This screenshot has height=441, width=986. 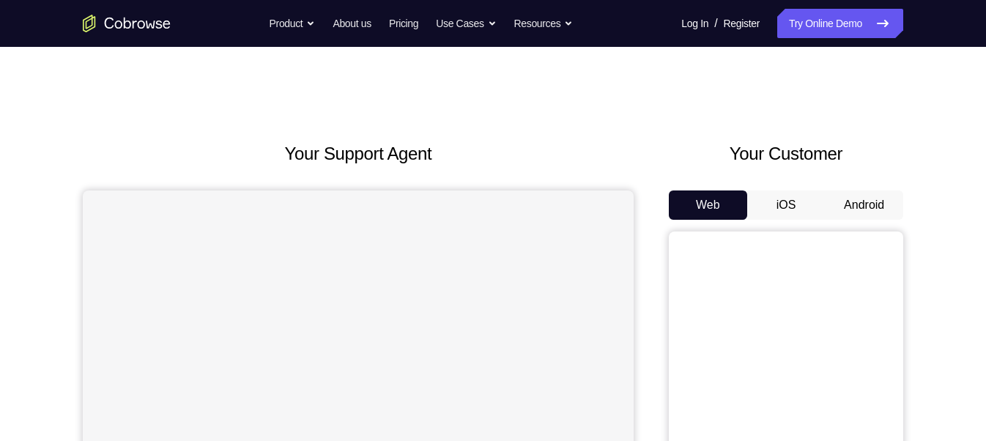 I want to click on a: Register, so click(x=741, y=23).